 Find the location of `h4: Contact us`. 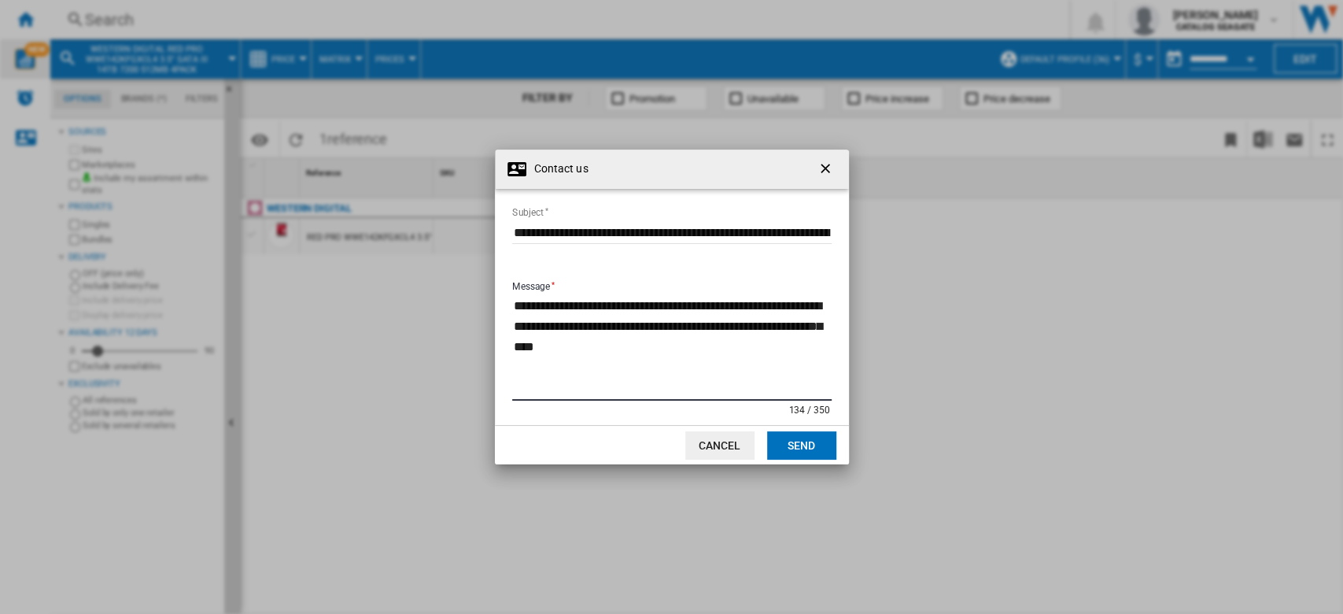

h4: Contact us is located at coordinates (557, 169).